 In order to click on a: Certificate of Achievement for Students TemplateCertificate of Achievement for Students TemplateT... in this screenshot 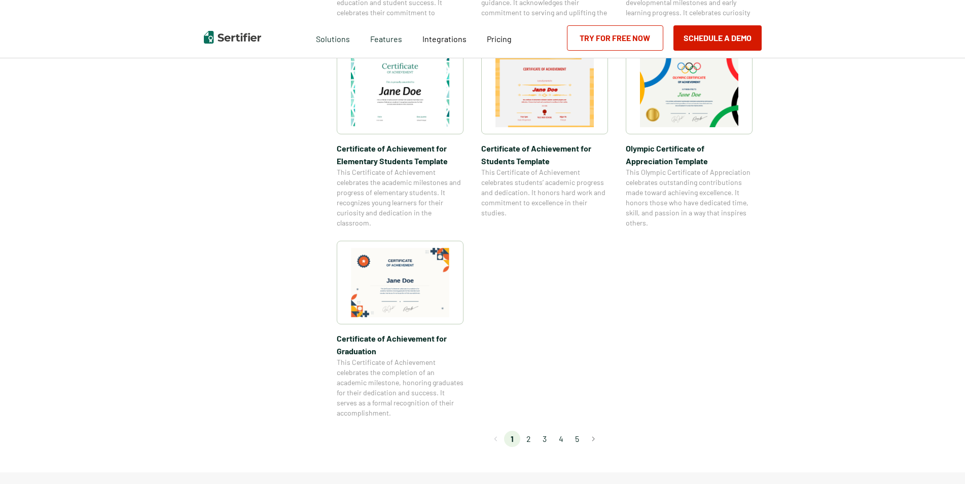, I will do `click(544, 139)`.